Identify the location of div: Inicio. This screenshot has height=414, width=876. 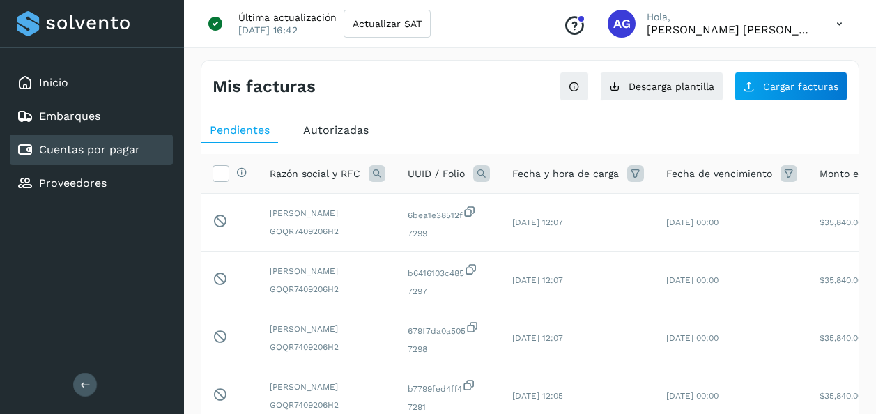
(91, 83).